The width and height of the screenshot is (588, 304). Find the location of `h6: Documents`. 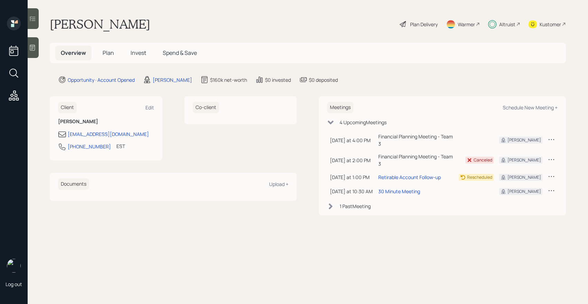

h6: Documents is located at coordinates (74, 184).